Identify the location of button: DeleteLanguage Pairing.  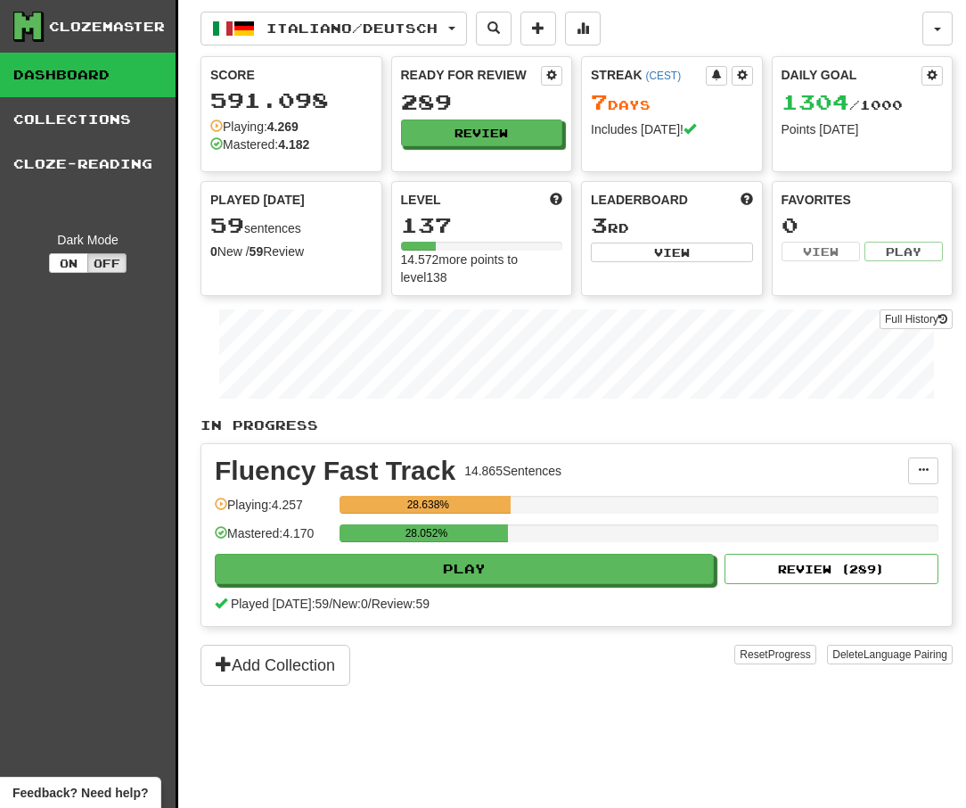
(890, 654).